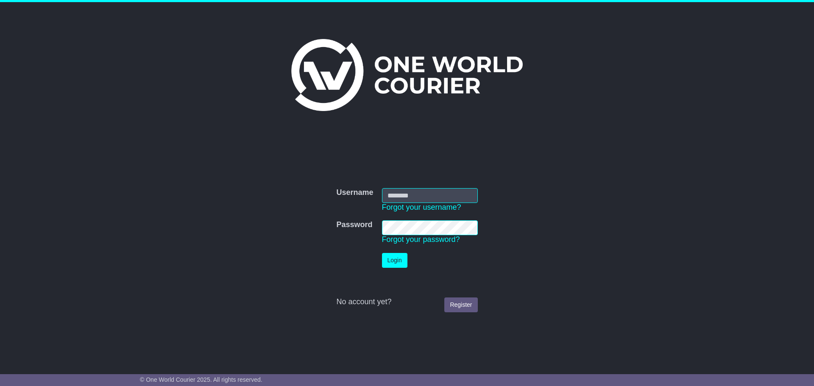 This screenshot has width=814, height=386. What do you see at coordinates (354, 193) in the screenshot?
I see `label: Username` at bounding box center [354, 193].